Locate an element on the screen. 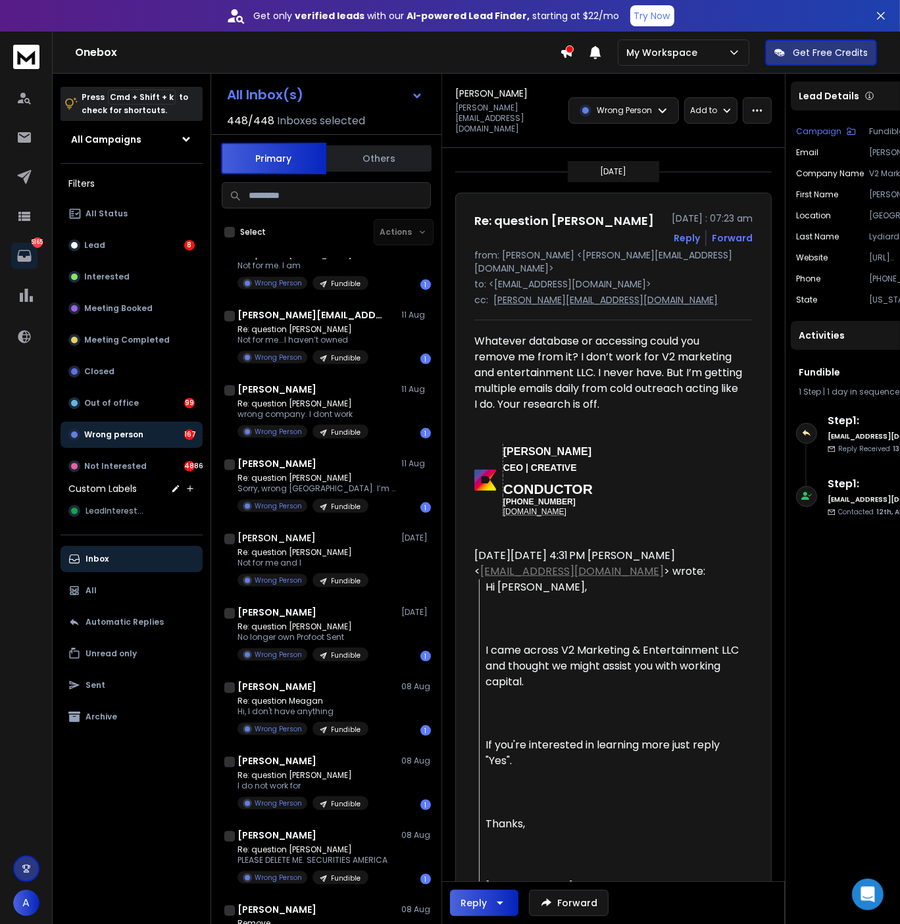 This screenshot has width=900, height=924. button: All Status is located at coordinates (132, 214).